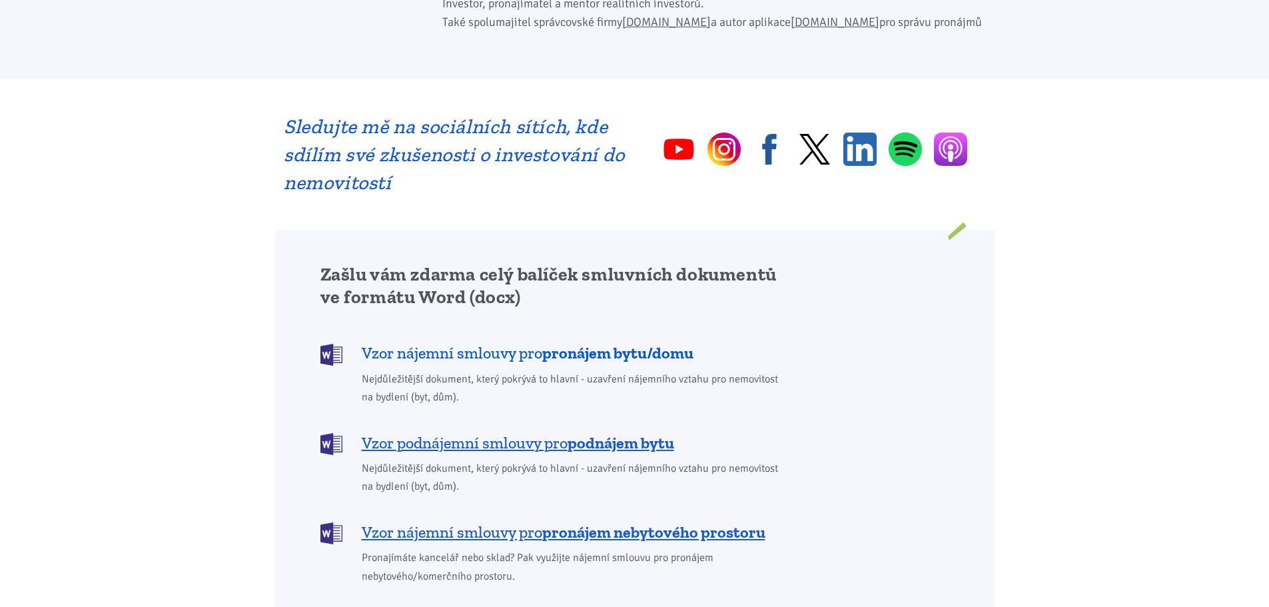  What do you see at coordinates (518, 443) in the screenshot?
I see `span: Vzor podnájemní smlouvy pro` at bounding box center [518, 443].